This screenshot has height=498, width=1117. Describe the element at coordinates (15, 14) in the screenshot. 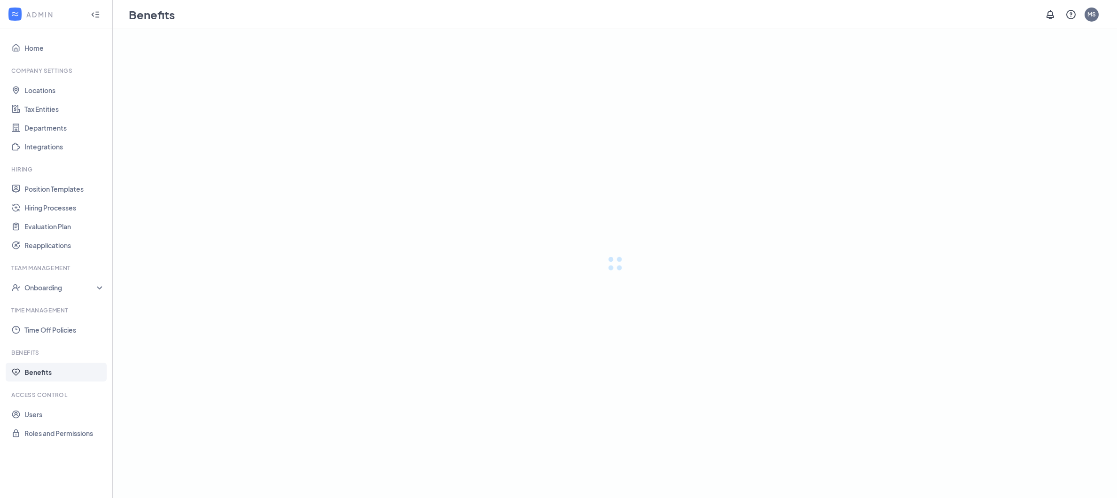

I see `svg: WorkstreamLogo` at that location.